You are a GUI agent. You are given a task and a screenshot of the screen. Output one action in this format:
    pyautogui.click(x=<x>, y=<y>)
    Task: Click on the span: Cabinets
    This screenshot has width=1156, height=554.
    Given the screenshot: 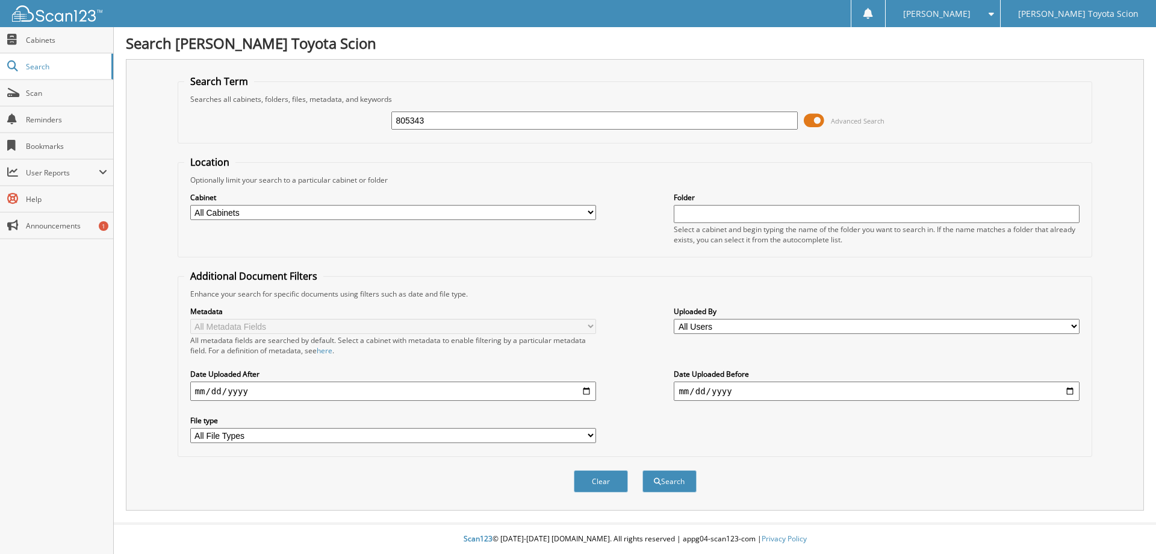 What is the action you would take?
    pyautogui.click(x=66, y=40)
    